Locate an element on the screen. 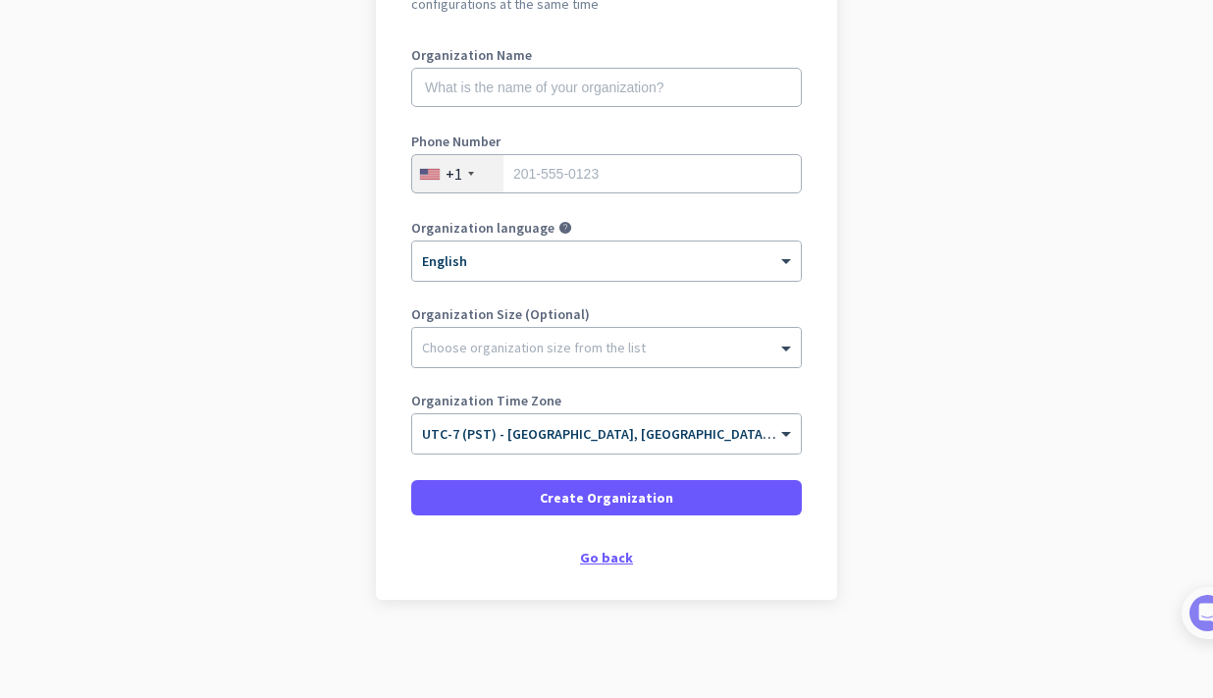 Image resolution: width=1213 pixels, height=698 pixels. div: Go back is located at coordinates (606, 557).